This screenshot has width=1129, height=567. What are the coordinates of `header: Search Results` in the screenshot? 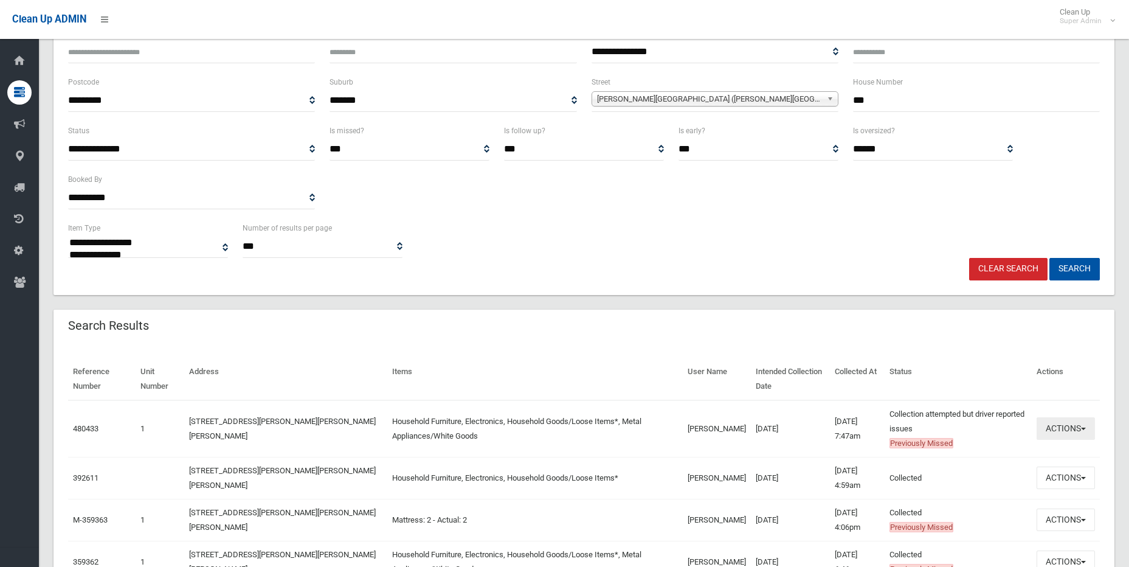 It's located at (108, 325).